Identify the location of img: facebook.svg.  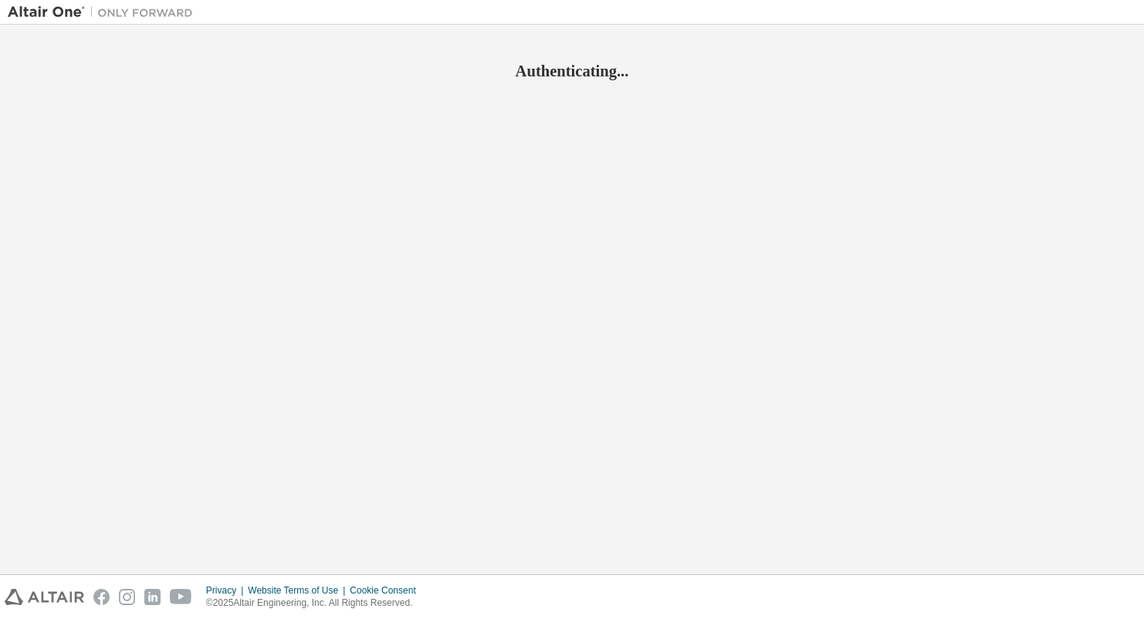
(101, 597).